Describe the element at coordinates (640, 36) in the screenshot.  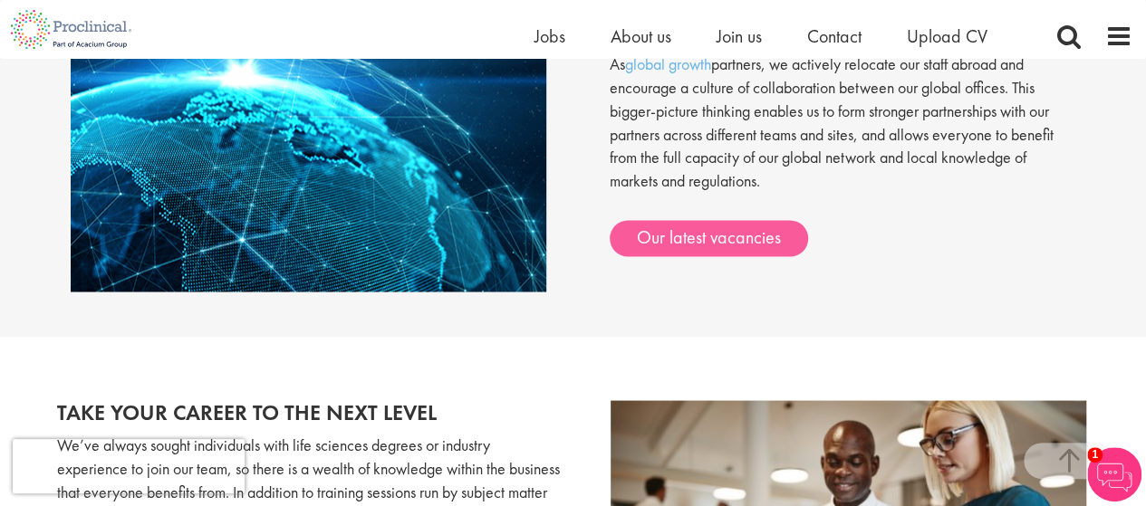
I see `a: About us` at that location.